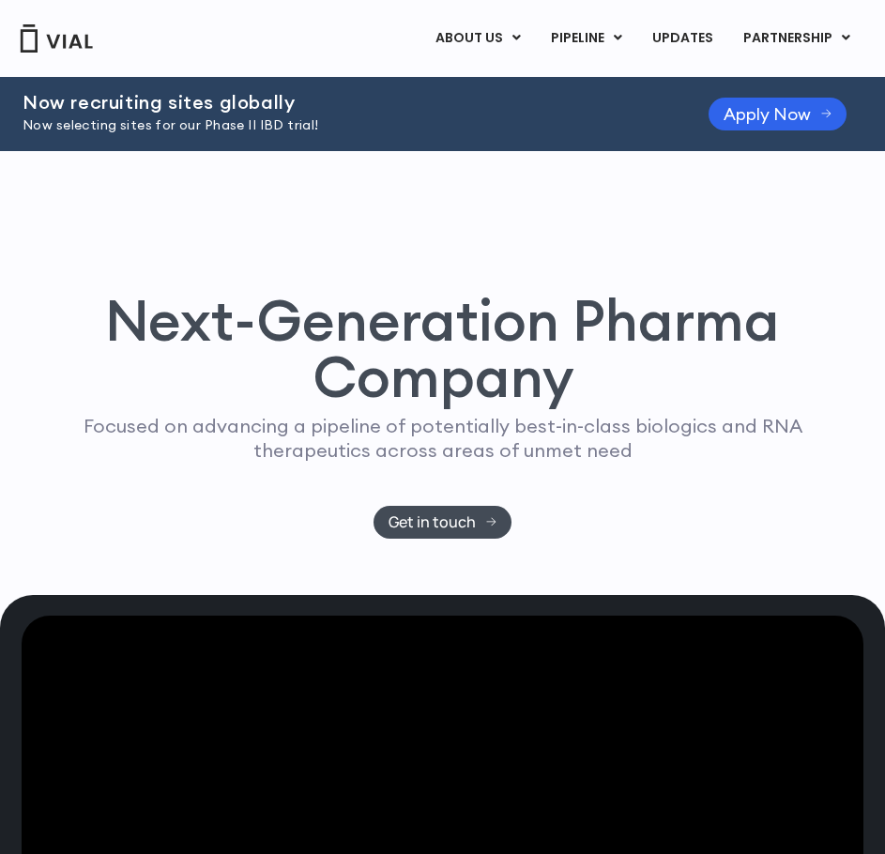  Describe the element at coordinates (777, 114) in the screenshot. I see `a: Apply Now` at that location.